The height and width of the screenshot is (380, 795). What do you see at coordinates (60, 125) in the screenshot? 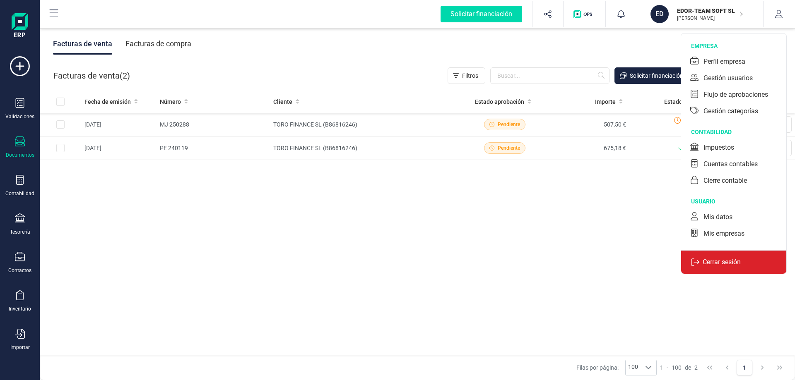
I see `div: Row Selected 1767760e-6aef-48bd-8251-d7bbc52b57ff` at bounding box center [60, 125].